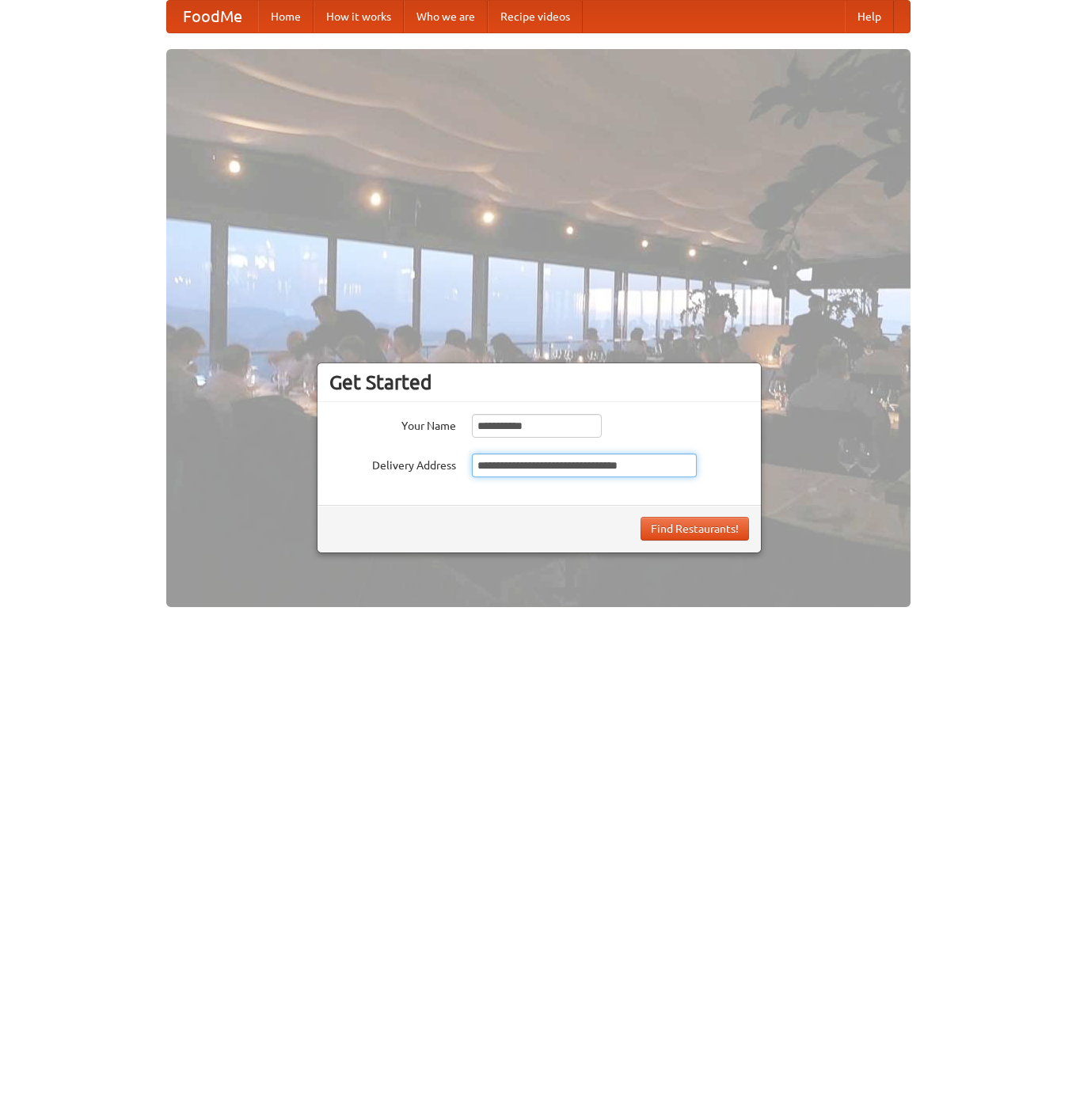 This screenshot has height=1120, width=1076. What do you see at coordinates (393, 423) in the screenshot?
I see `label: Your Name` at bounding box center [393, 423].